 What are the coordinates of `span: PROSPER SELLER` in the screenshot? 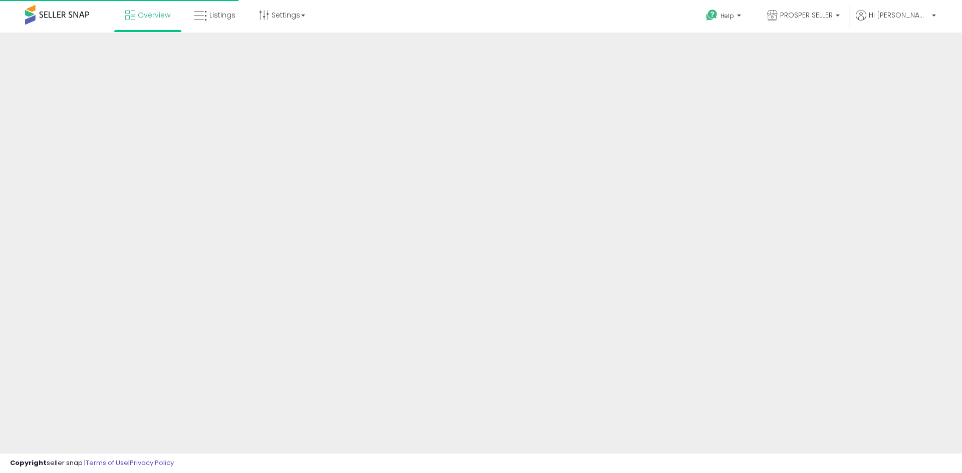 It's located at (806, 15).